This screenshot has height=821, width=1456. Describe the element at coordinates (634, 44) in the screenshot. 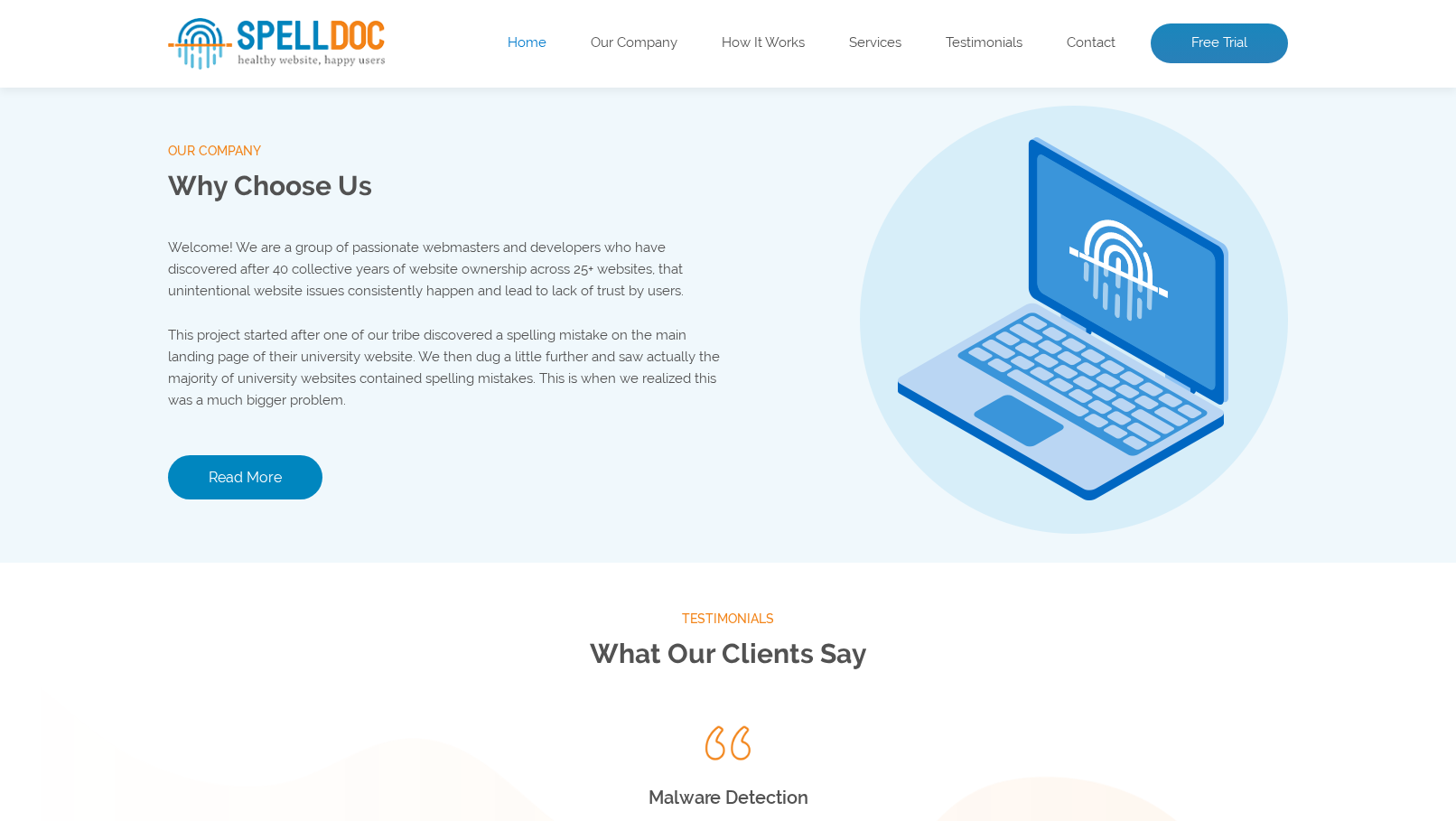

I see `a: Our Company` at that location.